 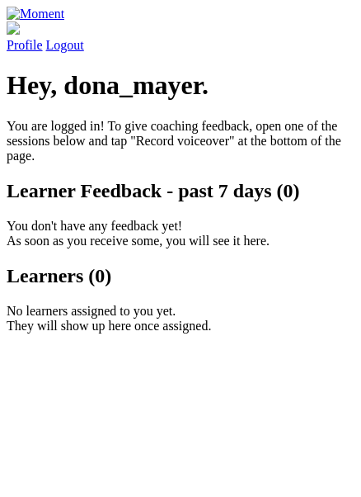 I want to click on a: Logout, so click(x=65, y=45).